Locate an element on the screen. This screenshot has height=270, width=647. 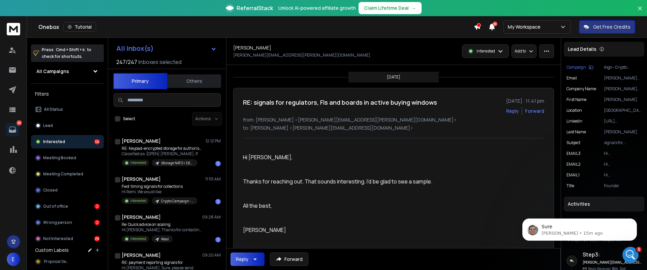
p: Last Name is located at coordinates (576, 132).